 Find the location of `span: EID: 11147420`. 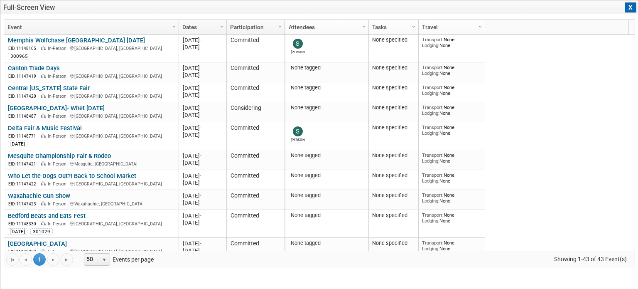

span: EID: 11147420 is located at coordinates (24, 96).